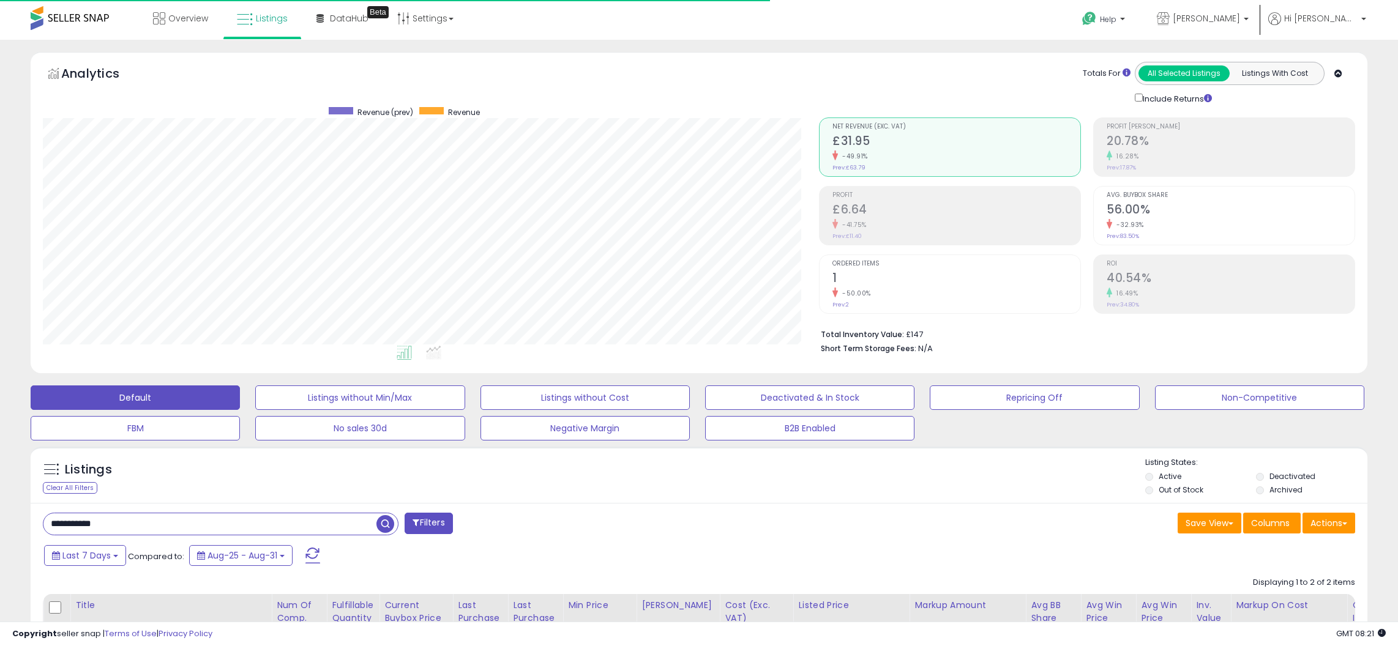 Image resolution: width=1398 pixels, height=646 pixels. Describe the element at coordinates (349, 18) in the screenshot. I see `span: DataHub` at that location.